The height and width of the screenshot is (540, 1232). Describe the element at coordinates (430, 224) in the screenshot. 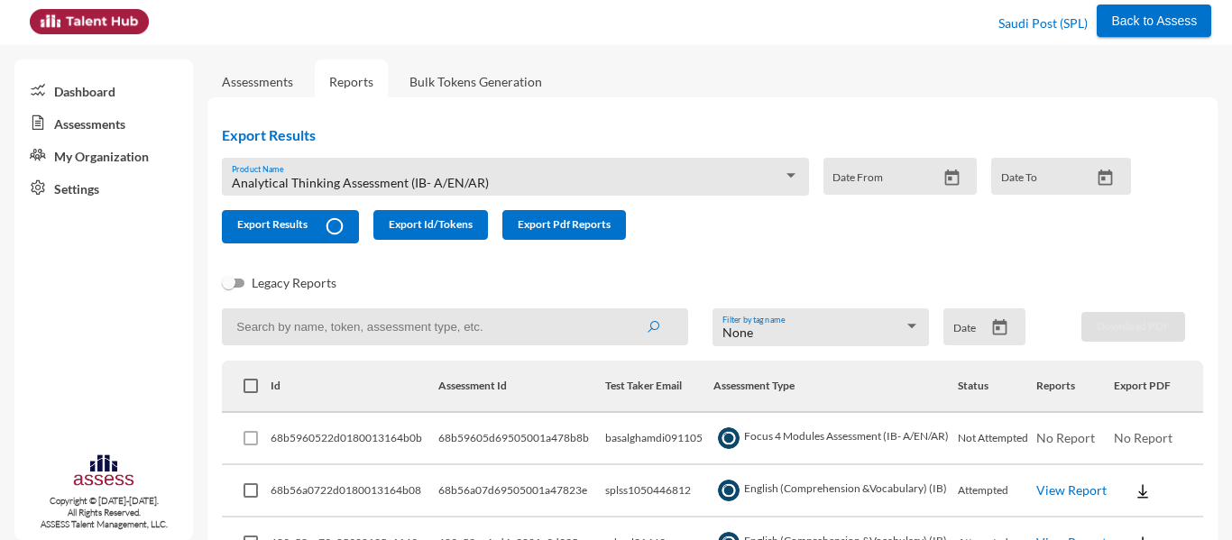

I see `span: Export Id/Tokens` at that location.